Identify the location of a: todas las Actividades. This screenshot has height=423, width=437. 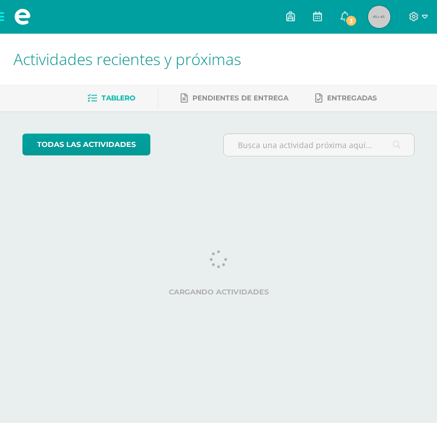
(86, 144).